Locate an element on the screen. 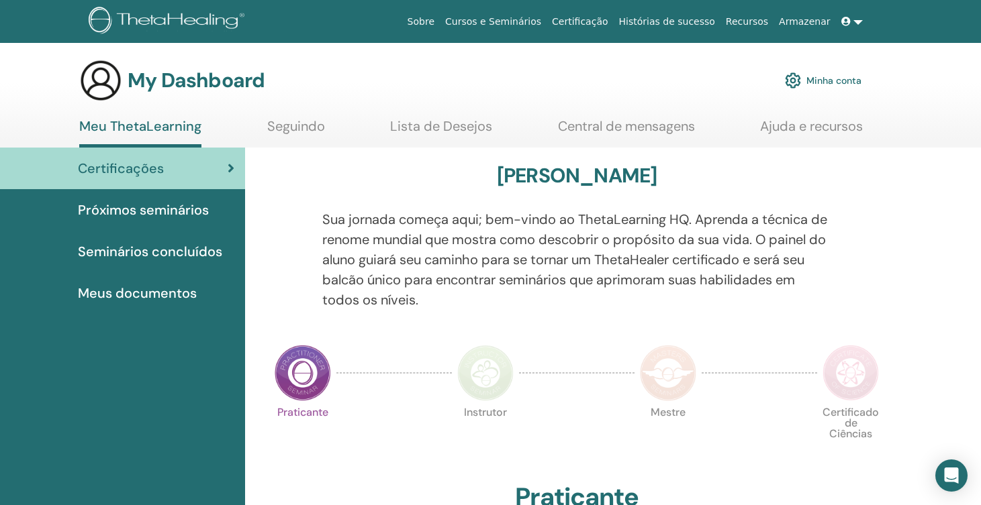 This screenshot has width=981, height=505. p: Praticante is located at coordinates (303, 436).